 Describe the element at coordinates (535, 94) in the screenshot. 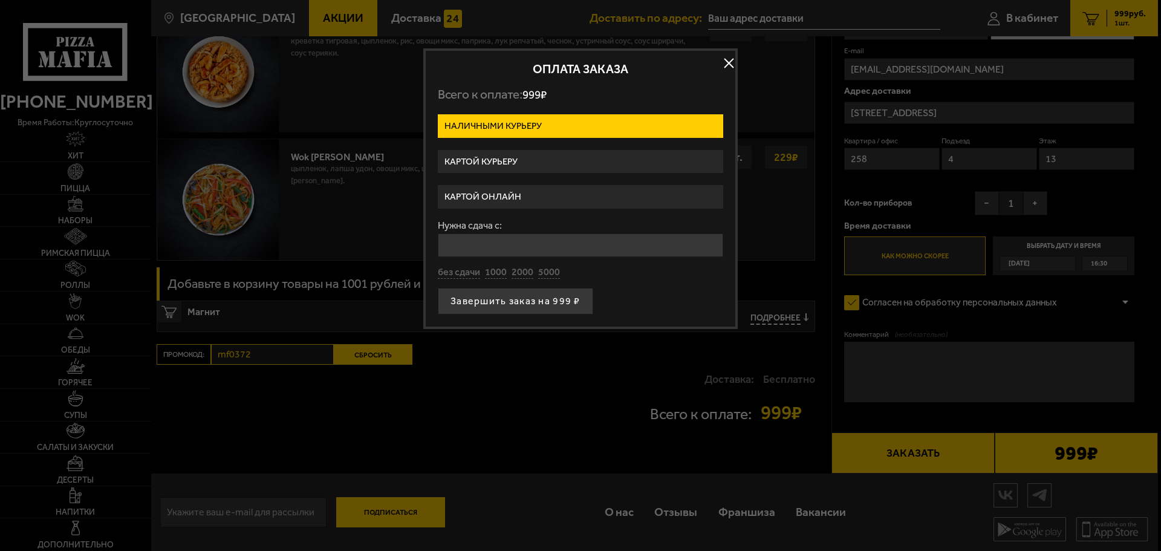

I see `span: 999 ₽` at that location.